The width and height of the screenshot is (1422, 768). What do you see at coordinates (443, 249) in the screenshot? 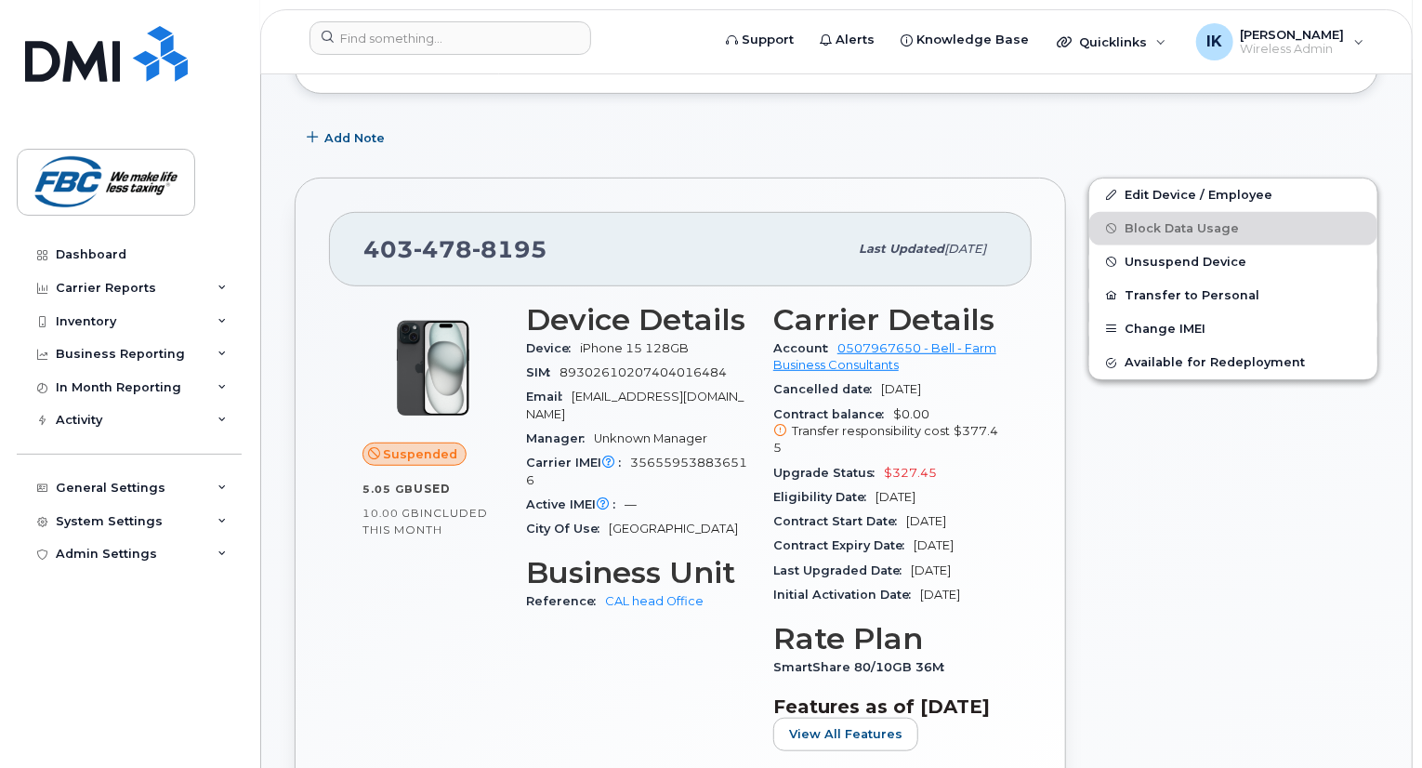
I see `span: 478` at bounding box center [443, 249].